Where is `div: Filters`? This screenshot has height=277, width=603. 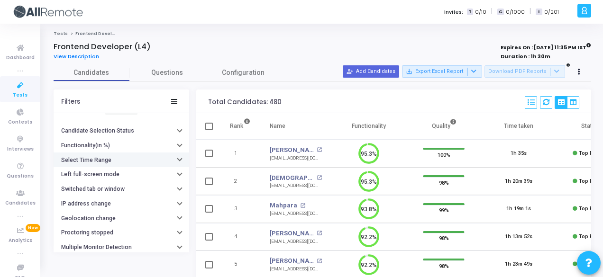 div: Filters is located at coordinates (71, 102).